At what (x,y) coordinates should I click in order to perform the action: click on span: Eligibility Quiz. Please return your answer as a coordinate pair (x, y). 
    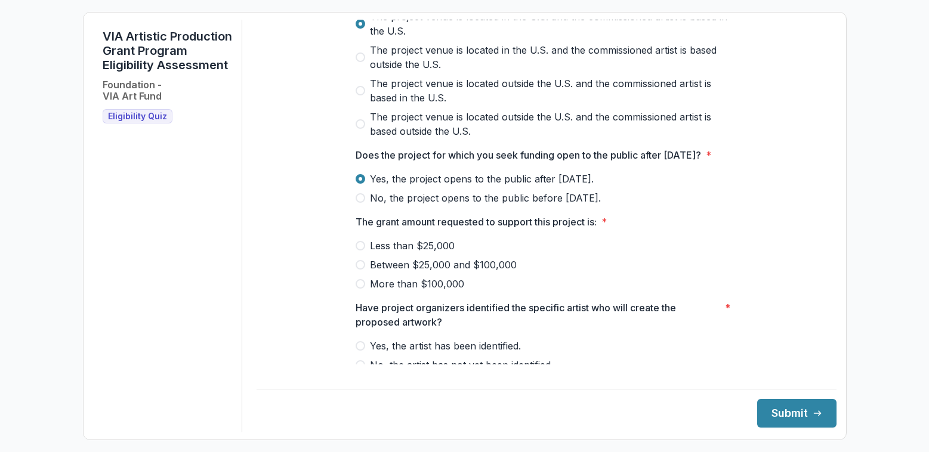
    Looking at the image, I should click on (137, 116).